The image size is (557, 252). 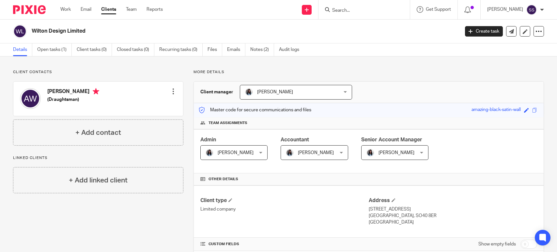 What do you see at coordinates (497, 244) in the screenshot?
I see `label: Show empty fields` at bounding box center [497, 244].